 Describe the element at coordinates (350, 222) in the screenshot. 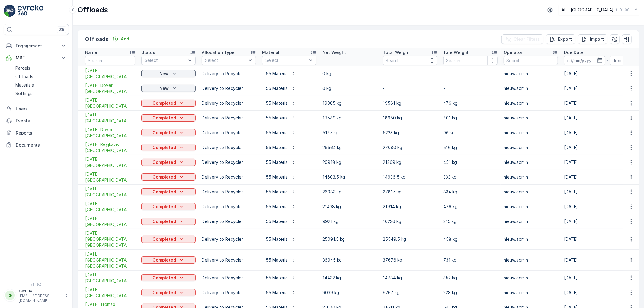

I see `p: 9921 kg` at that location.